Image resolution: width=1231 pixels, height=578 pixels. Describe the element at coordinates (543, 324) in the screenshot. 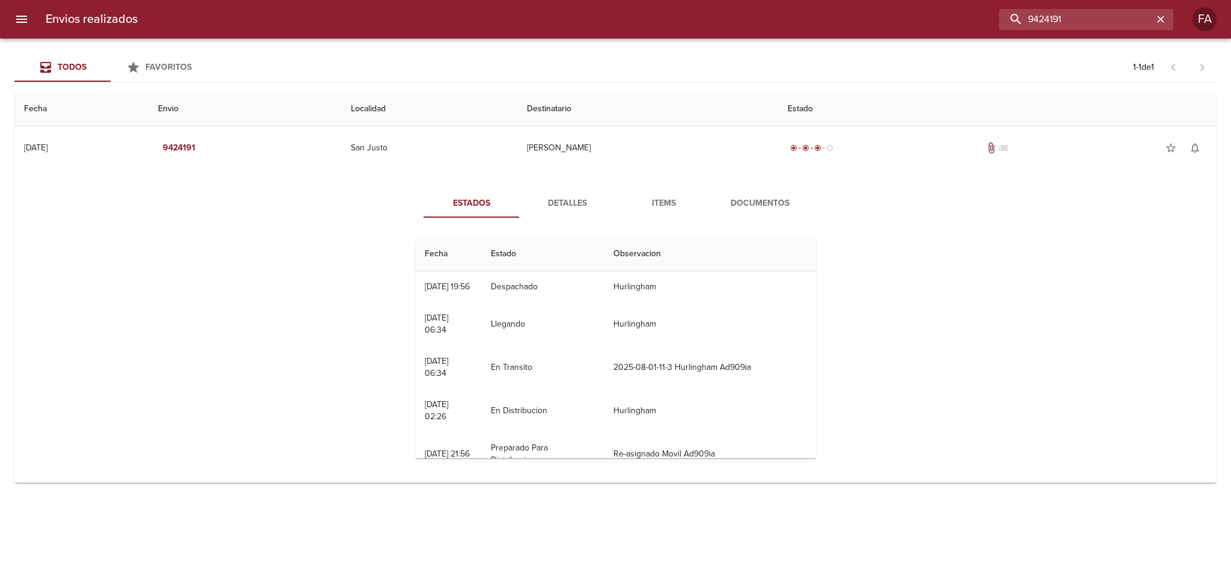

I see `td: Llegando` at that location.